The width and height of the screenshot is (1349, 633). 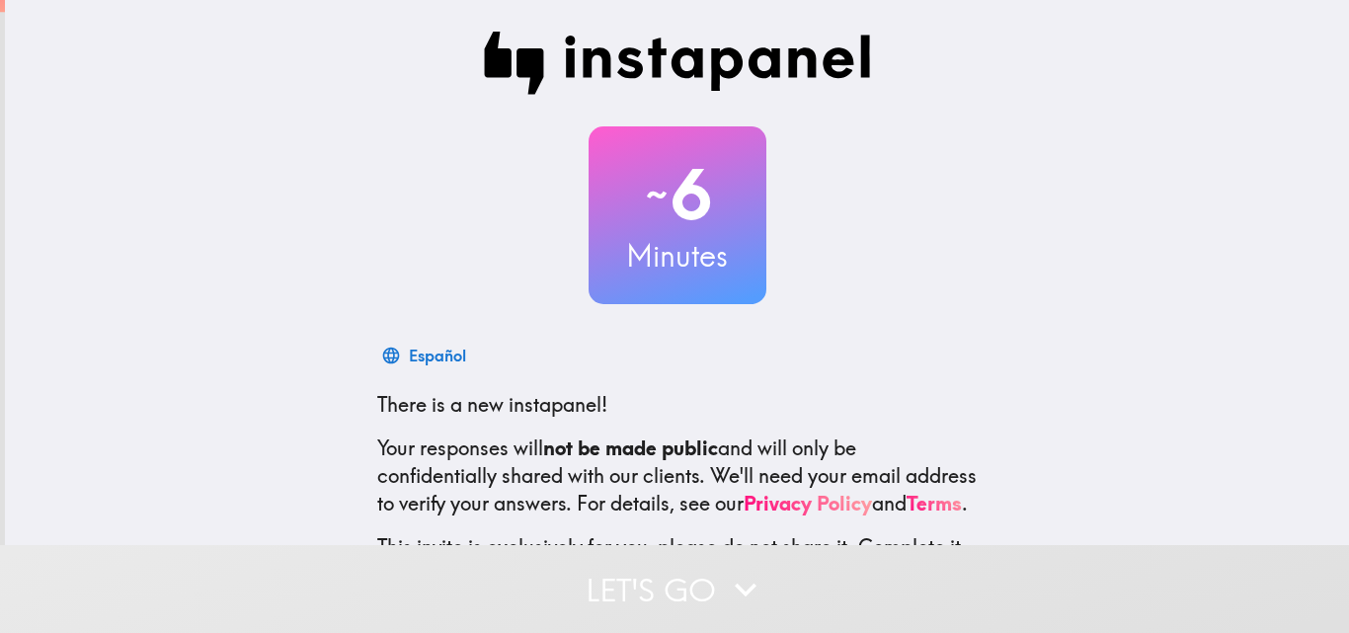 I want to click on b: not be made public, so click(x=630, y=447).